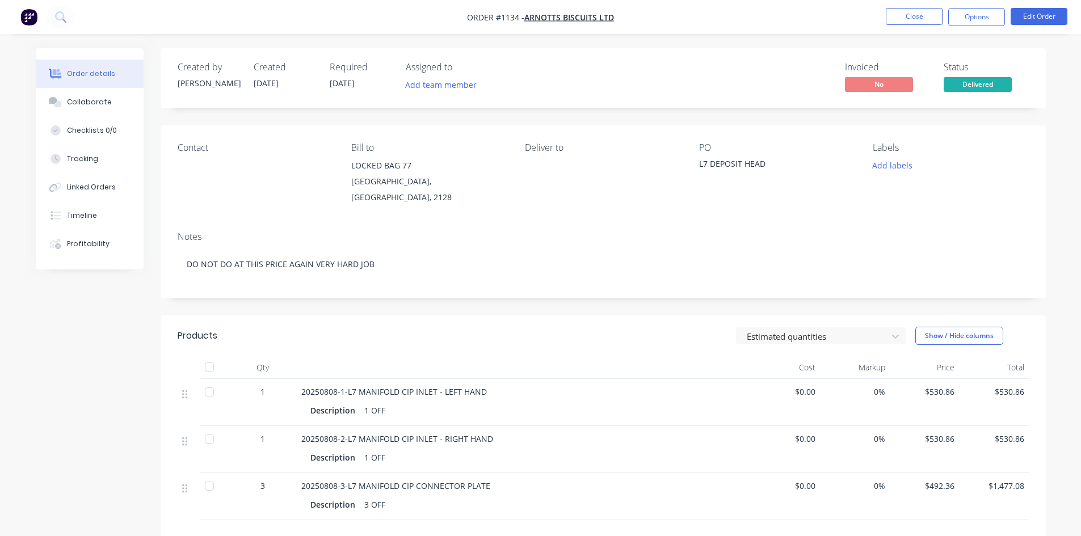  I want to click on div: Cost, so click(785, 368).